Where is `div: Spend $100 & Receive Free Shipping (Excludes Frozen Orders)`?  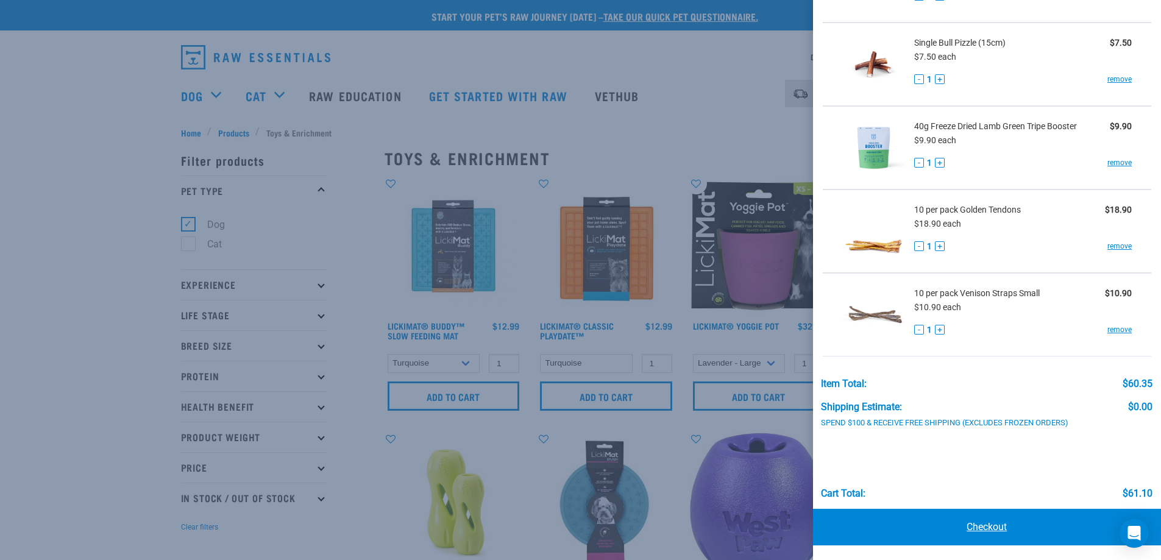 div: Spend $100 & Receive Free Shipping (Excludes Frozen Orders) is located at coordinates (952, 423).